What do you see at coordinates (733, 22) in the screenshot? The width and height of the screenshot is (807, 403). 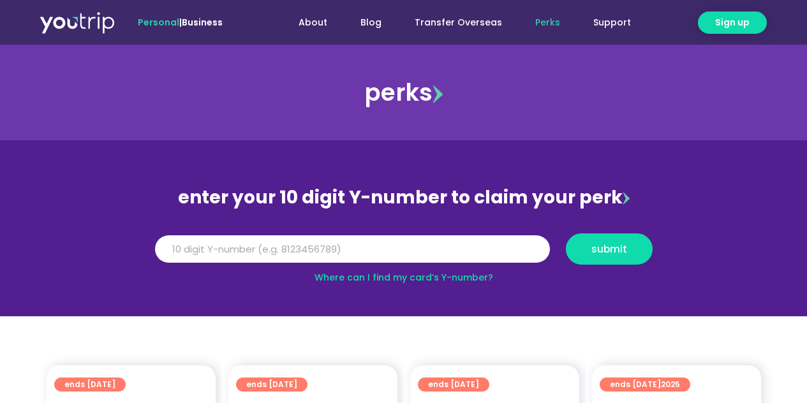 I see `span: Sign up` at bounding box center [733, 22].